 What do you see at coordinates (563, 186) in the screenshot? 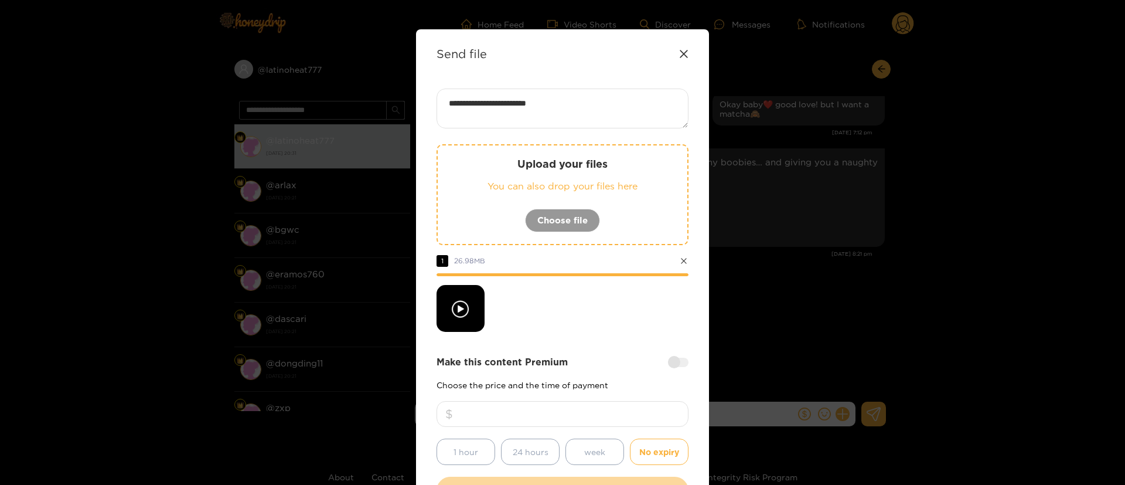
I see `p: You can also drop your files here` at bounding box center [563, 186].